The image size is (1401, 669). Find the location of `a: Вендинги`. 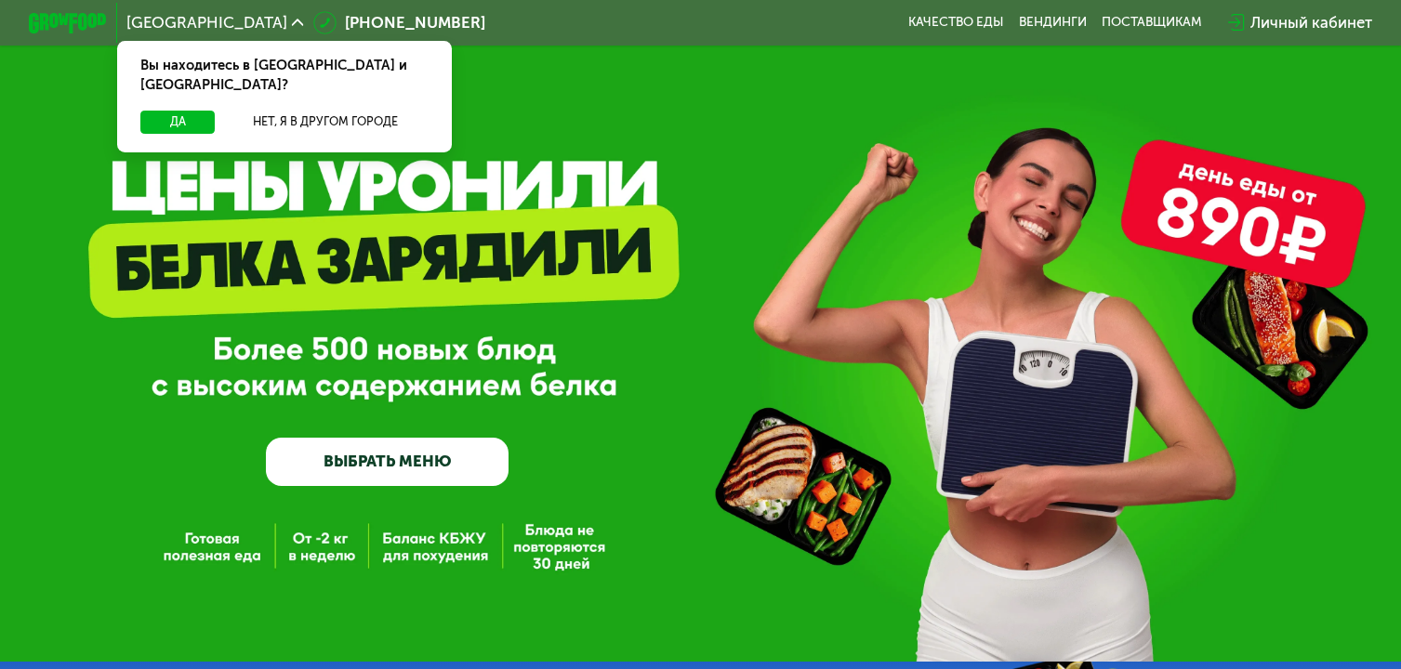

a: Вендинги is located at coordinates (1052, 22).